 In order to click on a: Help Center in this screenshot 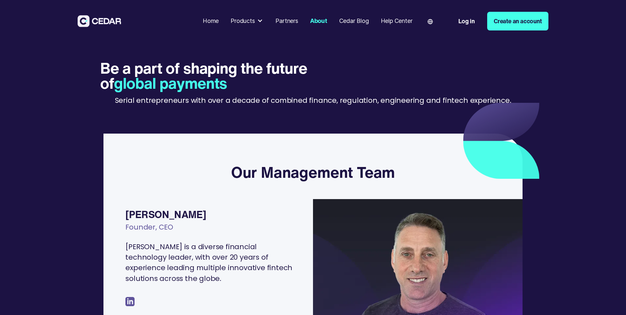, I will do `click(396, 21)`.